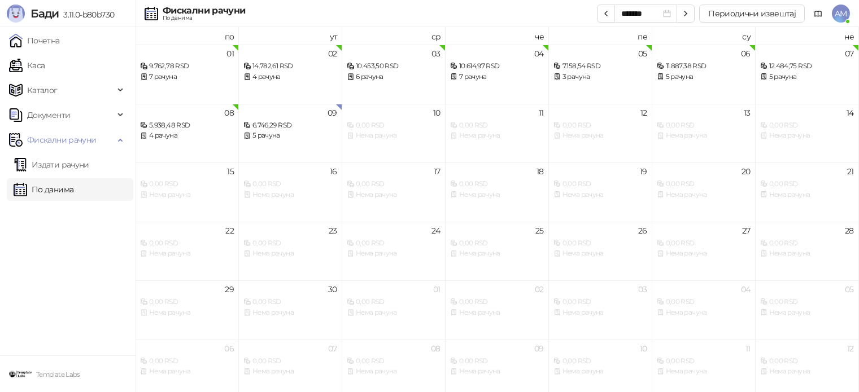  What do you see at coordinates (600, 251) in the screenshot?
I see `td: 2025-09-26` at bounding box center [600, 251].